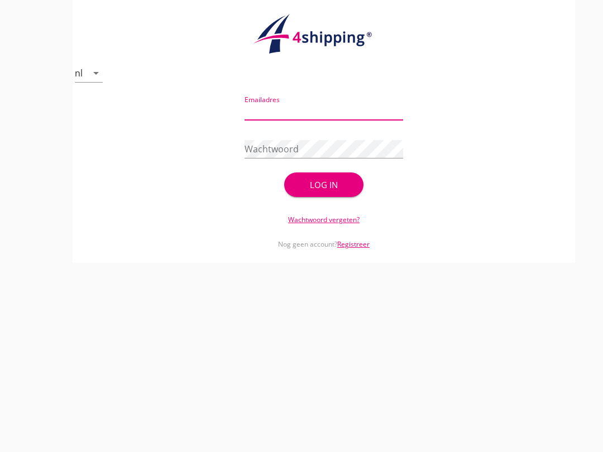 Image resolution: width=603 pixels, height=452 pixels. I want to click on div: Log in, so click(324, 185).